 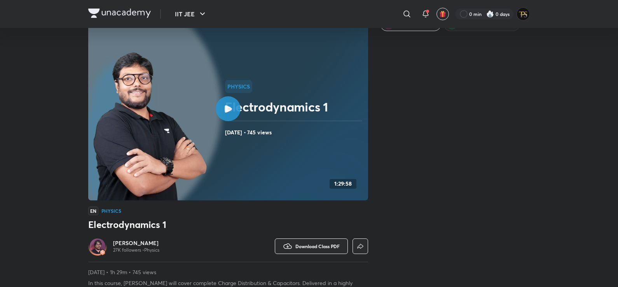 What do you see at coordinates (191, 14) in the screenshot?
I see `button: IIT JEE` at bounding box center [191, 14].